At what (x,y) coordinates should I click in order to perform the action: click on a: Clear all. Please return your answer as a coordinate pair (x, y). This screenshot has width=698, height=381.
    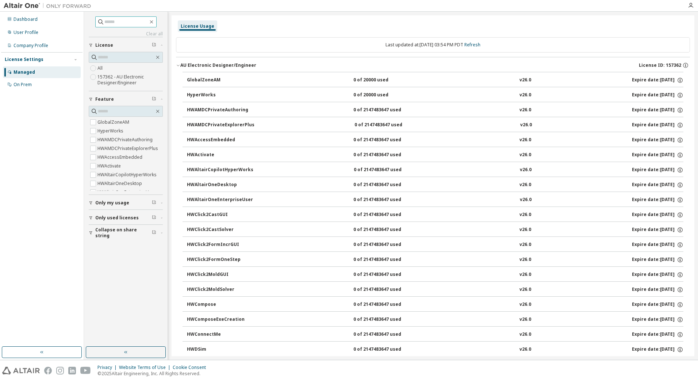
    Looking at the image, I should click on (126, 34).